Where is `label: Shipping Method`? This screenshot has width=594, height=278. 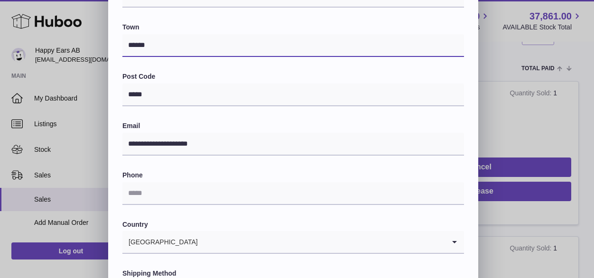
label: Shipping Method is located at coordinates (293, 273).